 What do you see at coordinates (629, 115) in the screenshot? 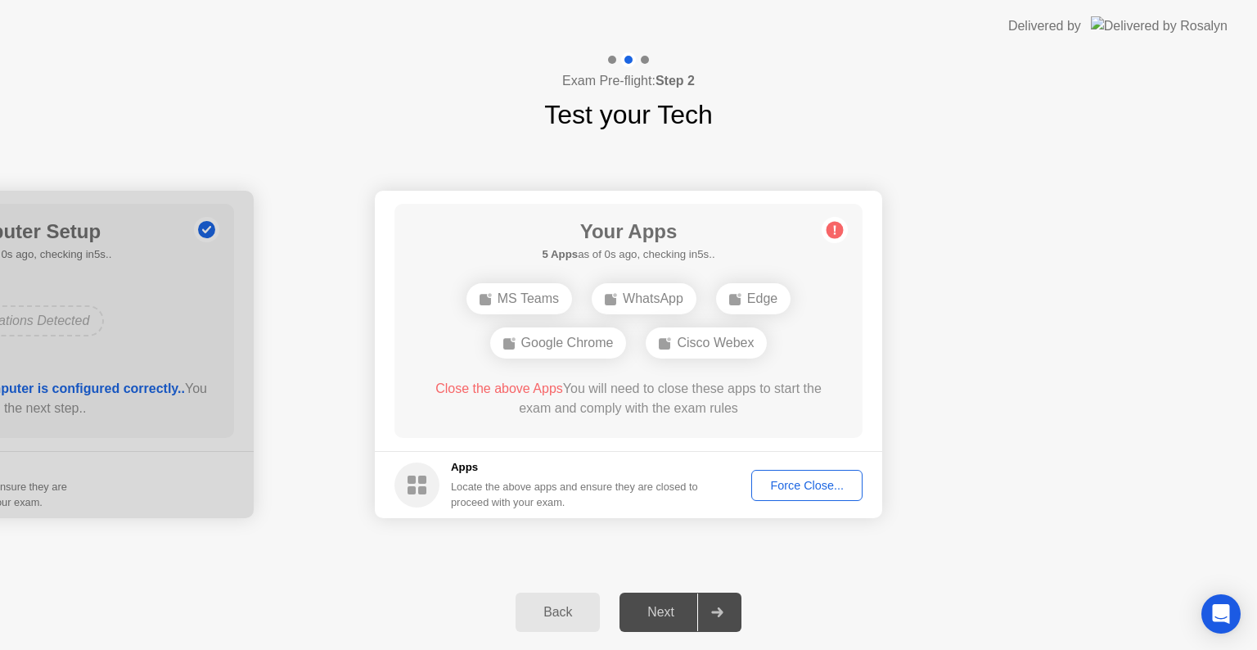
I see `h1: Test your Tech` at bounding box center [629, 115].